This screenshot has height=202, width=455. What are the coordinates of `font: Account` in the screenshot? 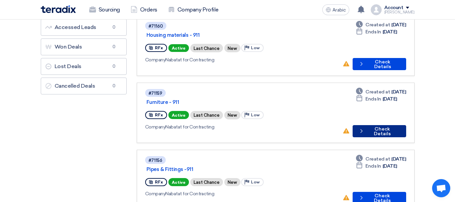 It's located at (394, 7).